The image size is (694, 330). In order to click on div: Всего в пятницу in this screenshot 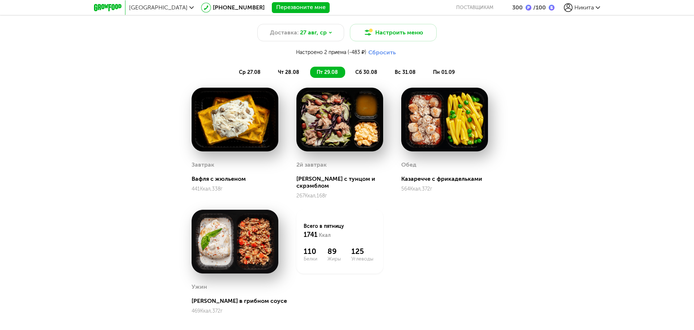, I will do `click(340, 231)`.